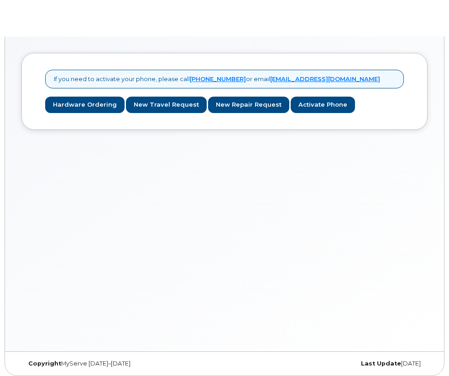 The image size is (449, 376). I want to click on strong: Last Update, so click(381, 363).